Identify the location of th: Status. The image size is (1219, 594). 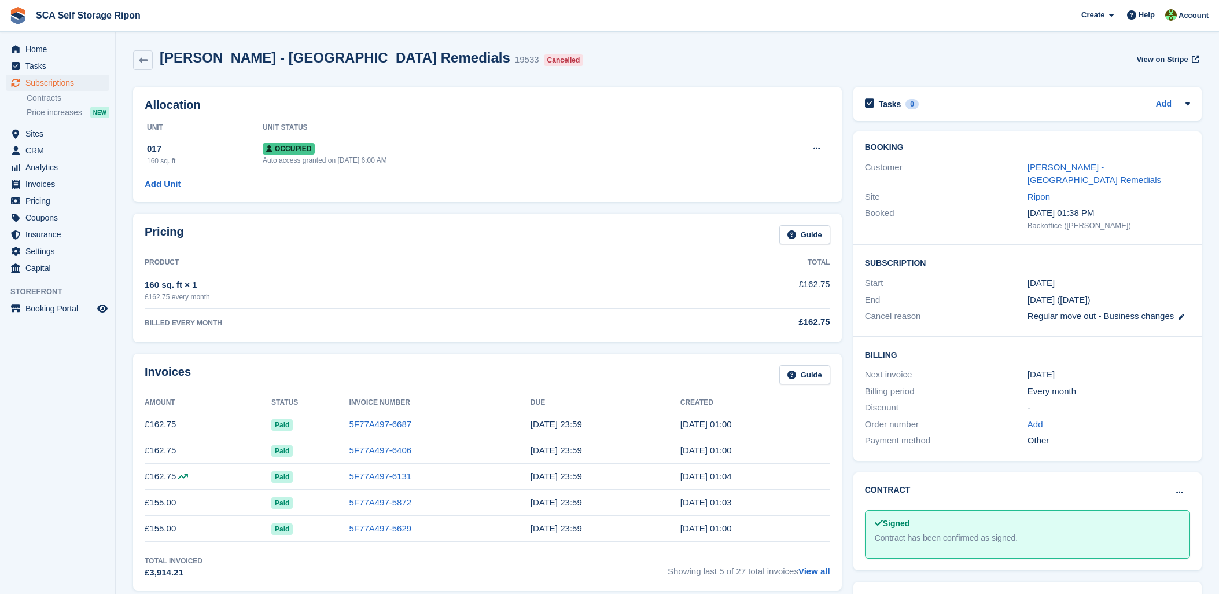
(310, 403).